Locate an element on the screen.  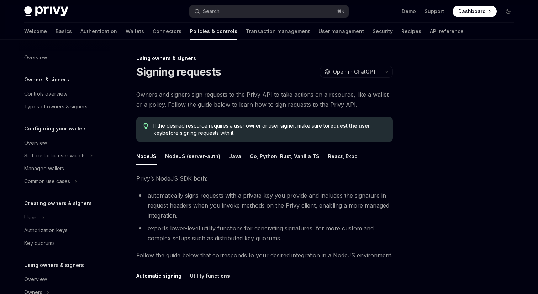
span: Dashboard is located at coordinates (472, 11).